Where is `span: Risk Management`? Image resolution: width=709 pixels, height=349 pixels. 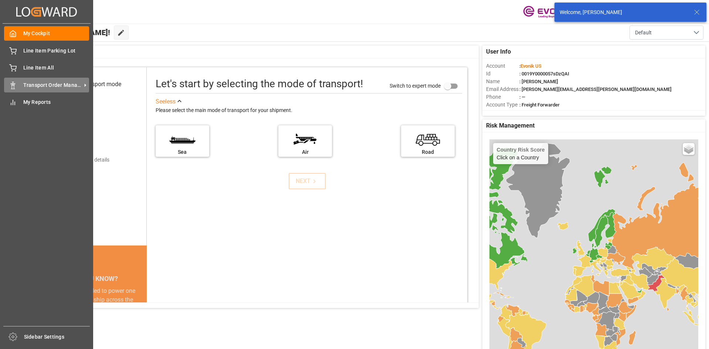 span: Risk Management is located at coordinates (510, 126).